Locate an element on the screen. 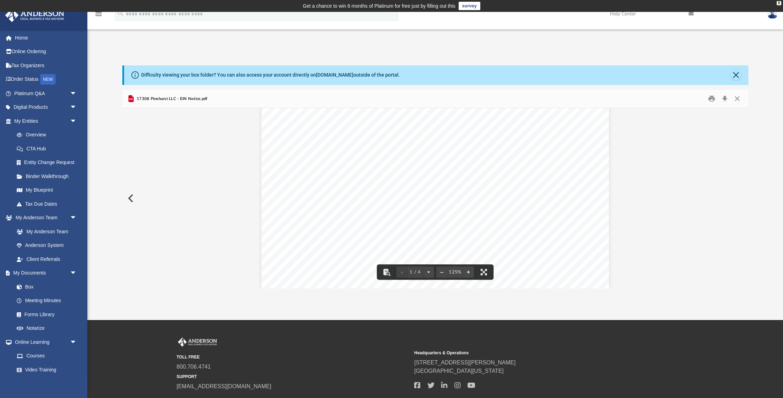  div: Difficulty viewing your box folder? You can also access your account directly on outside of the p... is located at coordinates (271, 75).